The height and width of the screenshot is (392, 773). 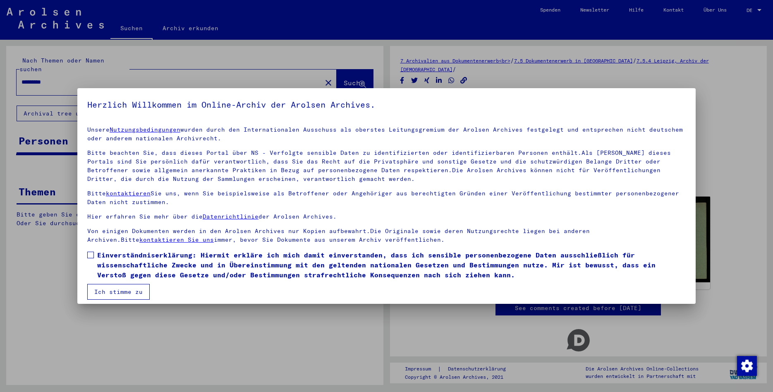 I want to click on span: Einverständniserklärung: Hiermit erkläre ich mich damit einverstanden, dass ich sensible personen..., so click(x=391, y=265).